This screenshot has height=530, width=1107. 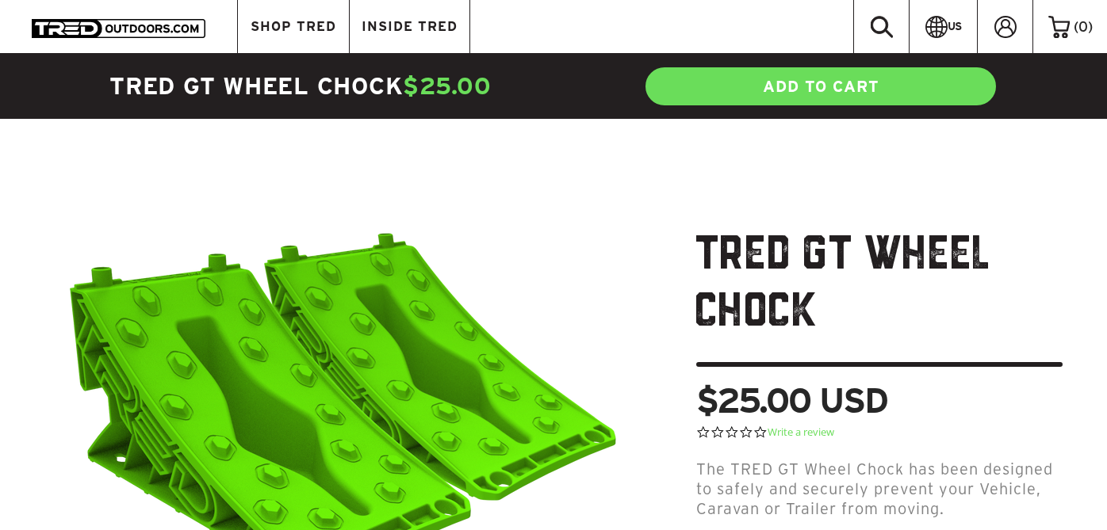 I want to click on a: Write a review, so click(x=801, y=433).